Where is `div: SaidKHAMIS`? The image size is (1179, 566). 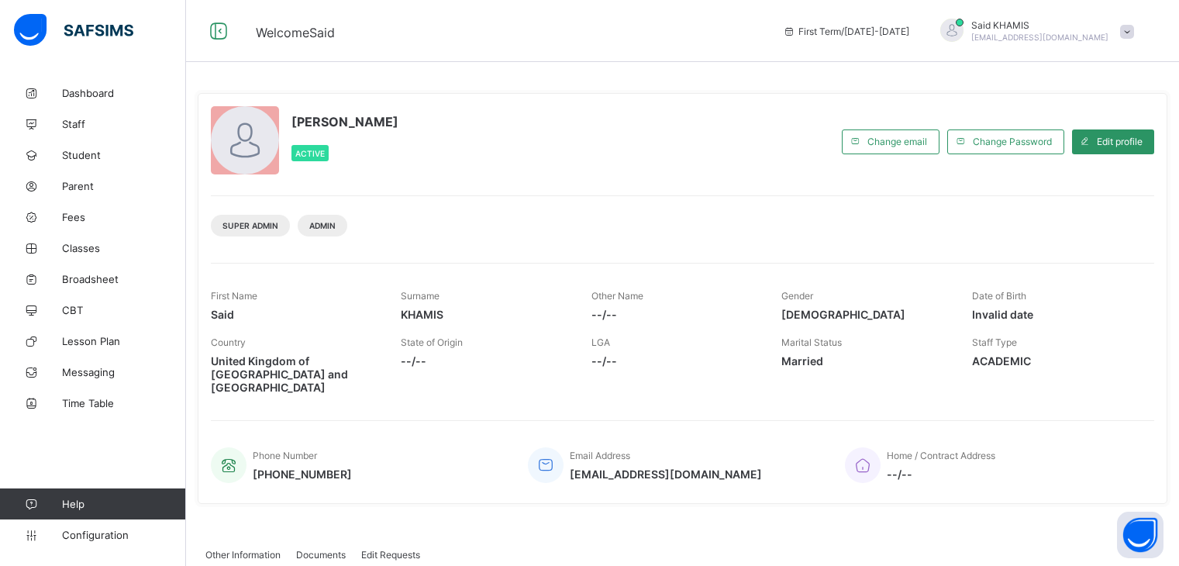
div: SaidKHAMIS is located at coordinates (1033, 31).